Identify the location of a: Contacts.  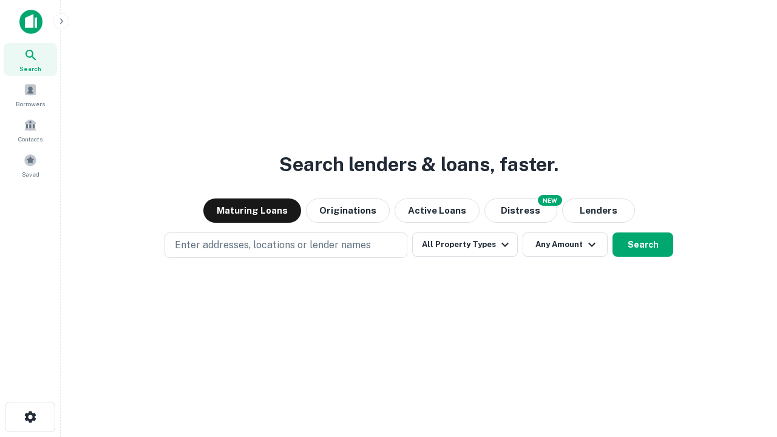
(30, 130).